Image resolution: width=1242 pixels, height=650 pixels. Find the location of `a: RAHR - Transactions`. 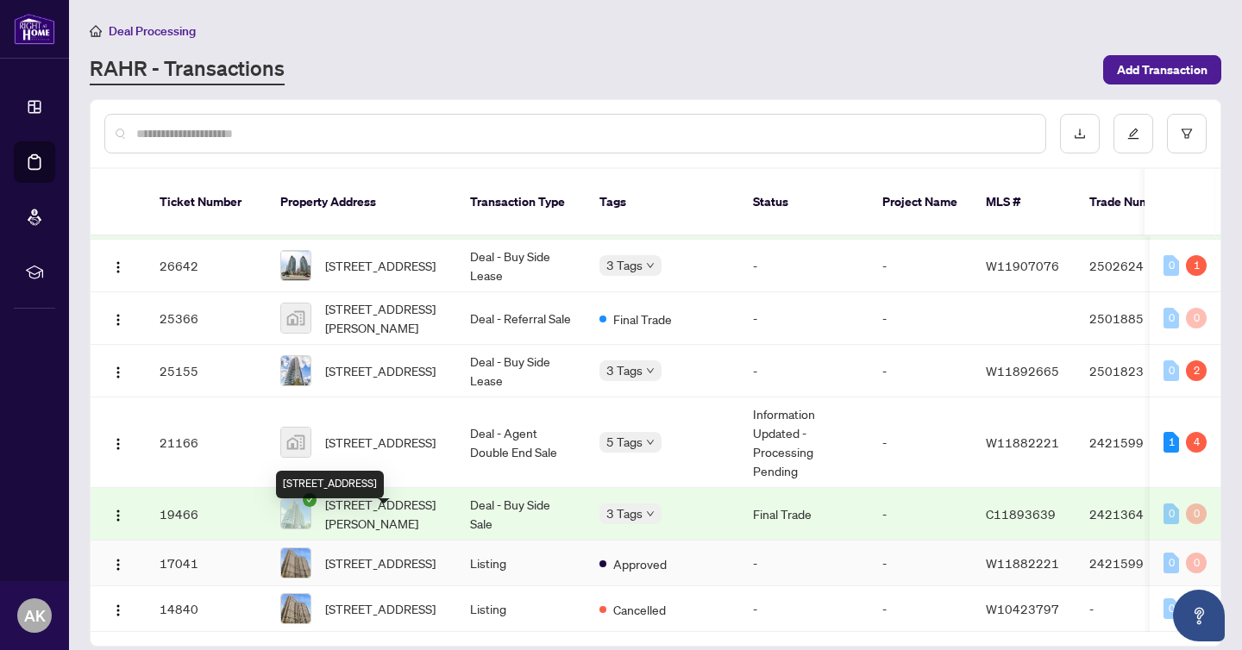

a: RAHR - Transactions is located at coordinates (187, 70).